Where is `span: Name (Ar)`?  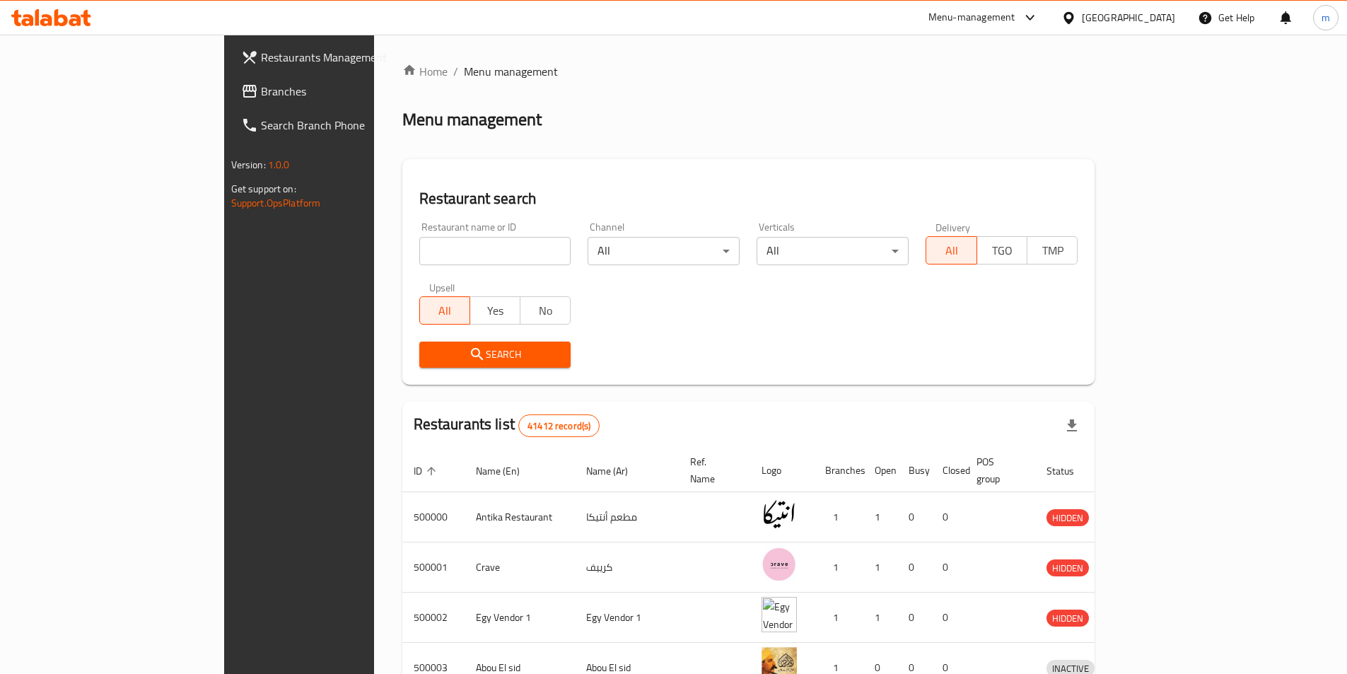 span: Name (Ar) is located at coordinates (616, 471).